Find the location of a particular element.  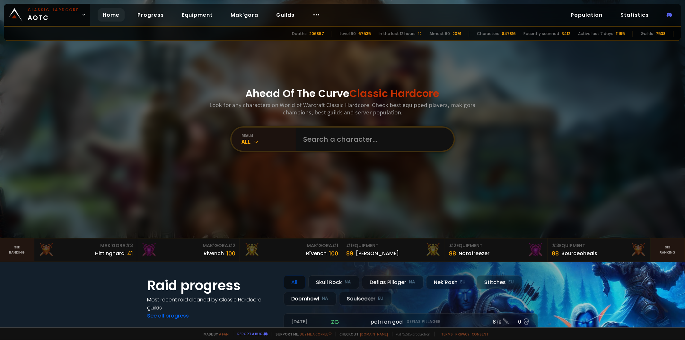

a: Seeranking is located at coordinates (668, 250).